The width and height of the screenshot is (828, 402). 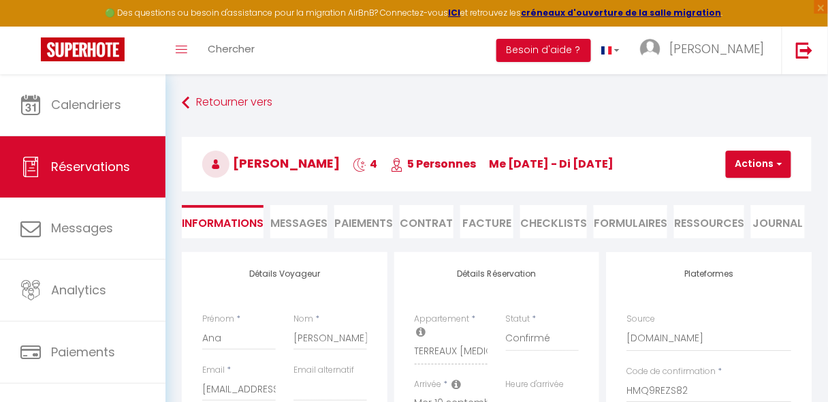 What do you see at coordinates (78, 289) in the screenshot?
I see `span: Analytics` at bounding box center [78, 289].